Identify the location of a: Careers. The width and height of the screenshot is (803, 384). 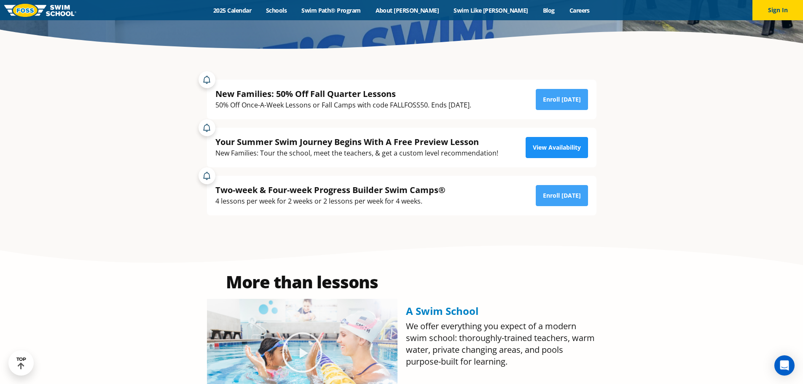
(579, 10).